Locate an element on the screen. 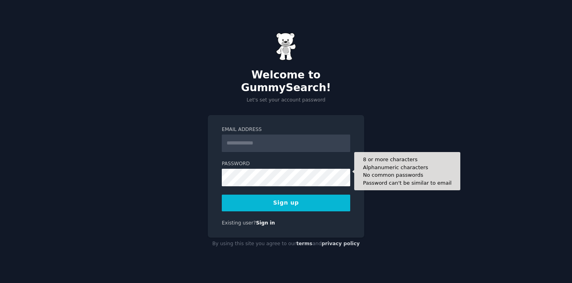  a: Sign in is located at coordinates (265, 223).